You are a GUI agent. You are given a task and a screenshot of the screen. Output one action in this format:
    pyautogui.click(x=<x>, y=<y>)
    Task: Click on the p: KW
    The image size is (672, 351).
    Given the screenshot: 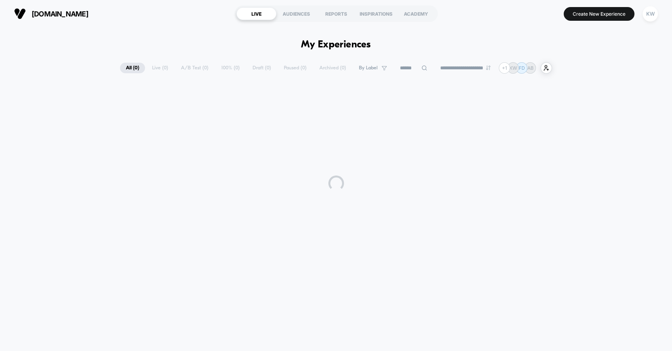 What is the action you would take?
    pyautogui.click(x=514, y=68)
    